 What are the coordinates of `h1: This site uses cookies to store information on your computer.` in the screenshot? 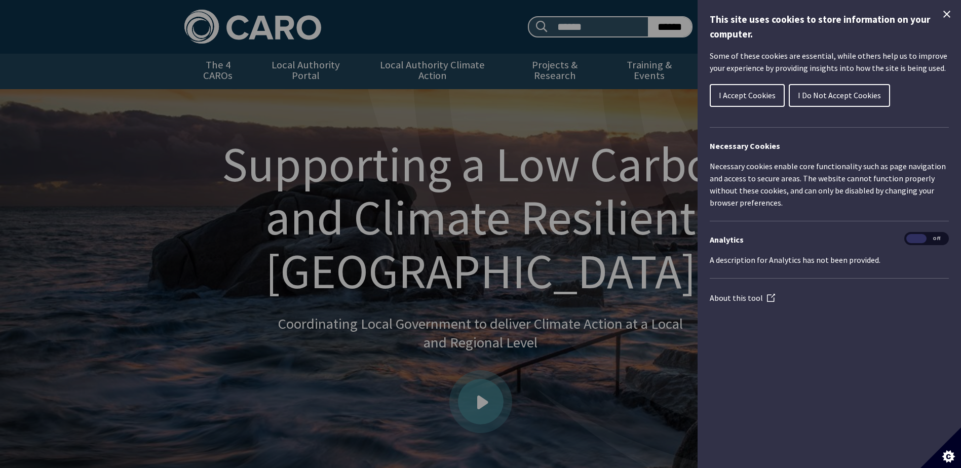 It's located at (829, 27).